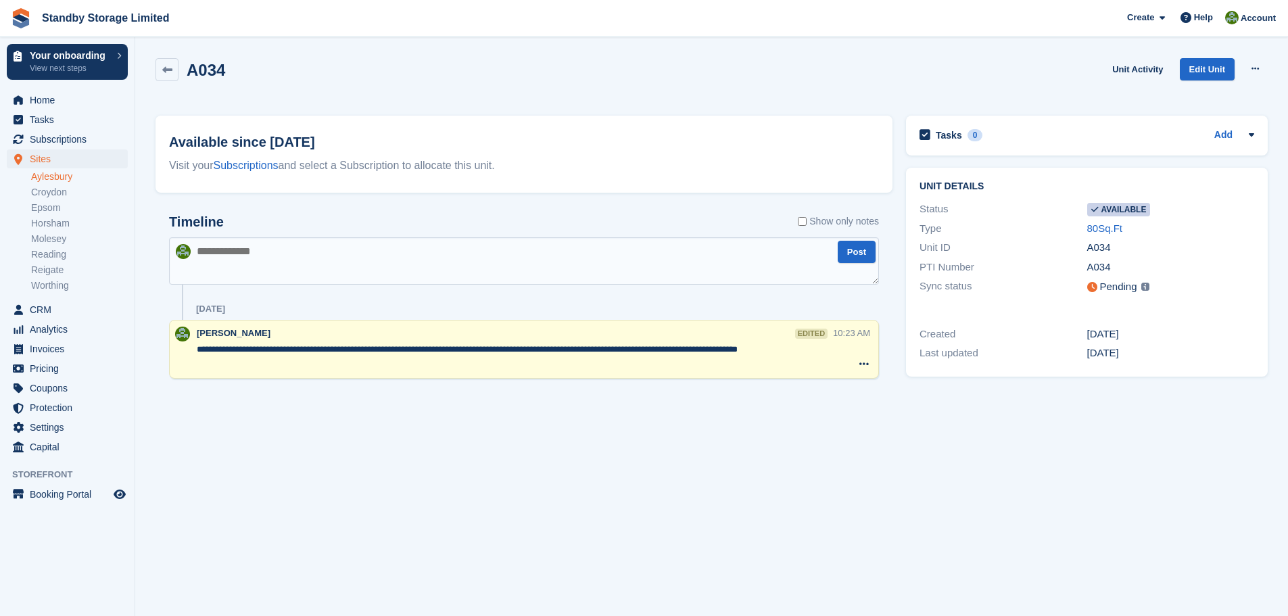  I want to click on span: Home, so click(70, 100).